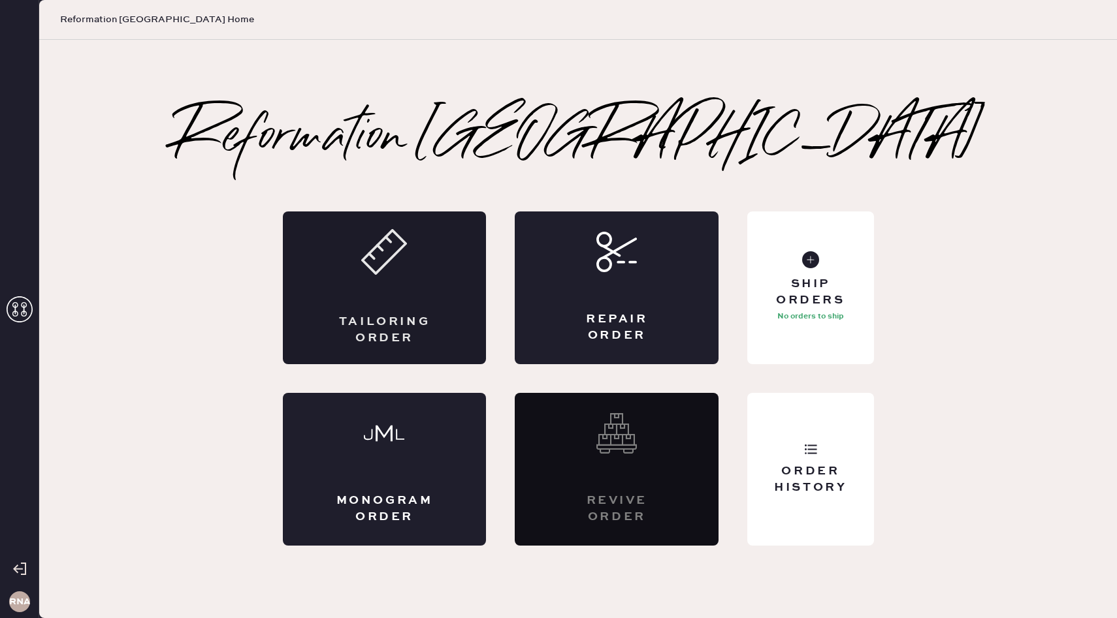  What do you see at coordinates (616, 509) in the screenshot?
I see `div: Revive order` at bounding box center [616, 509].